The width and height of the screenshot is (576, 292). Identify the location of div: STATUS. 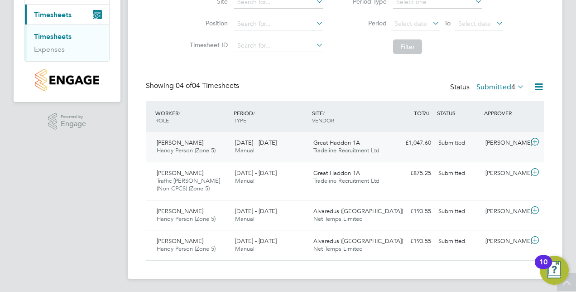
(458, 113).